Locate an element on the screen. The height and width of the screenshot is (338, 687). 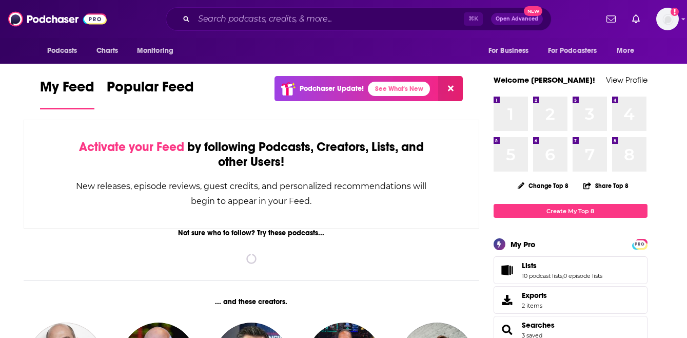
a: Podchaser - Follow, Share and Rate Podcasts is located at coordinates (57, 19).